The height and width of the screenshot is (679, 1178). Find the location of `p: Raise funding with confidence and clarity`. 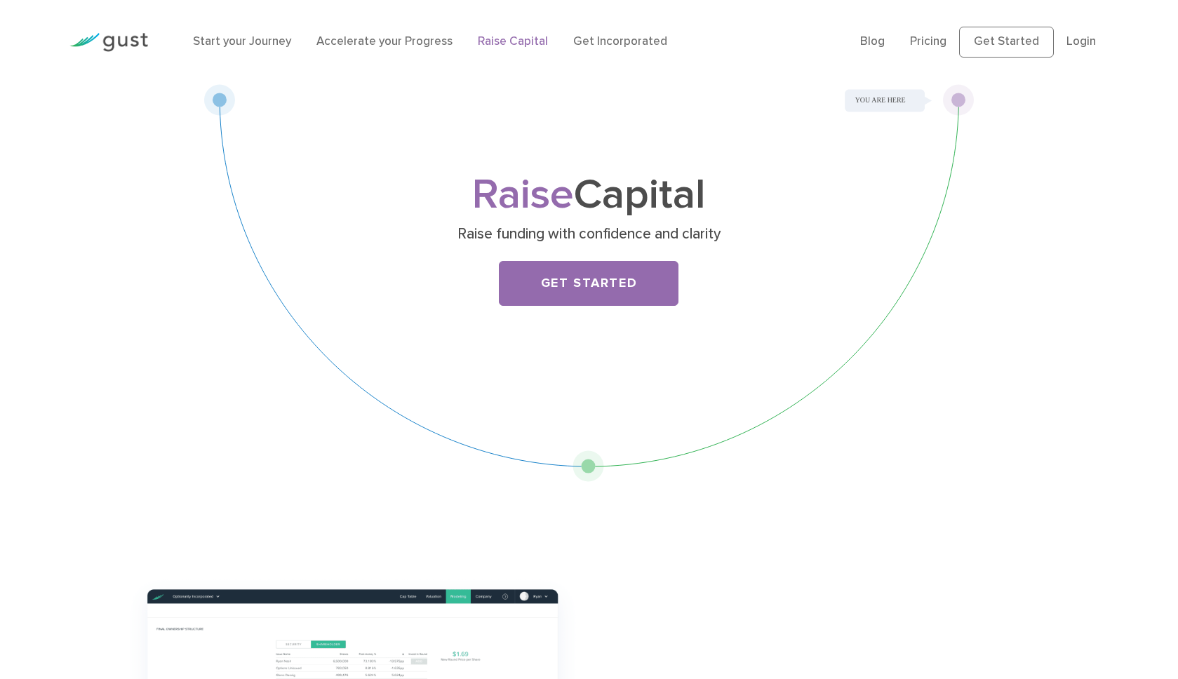

p: Raise funding with confidence and clarity is located at coordinates (589, 234).